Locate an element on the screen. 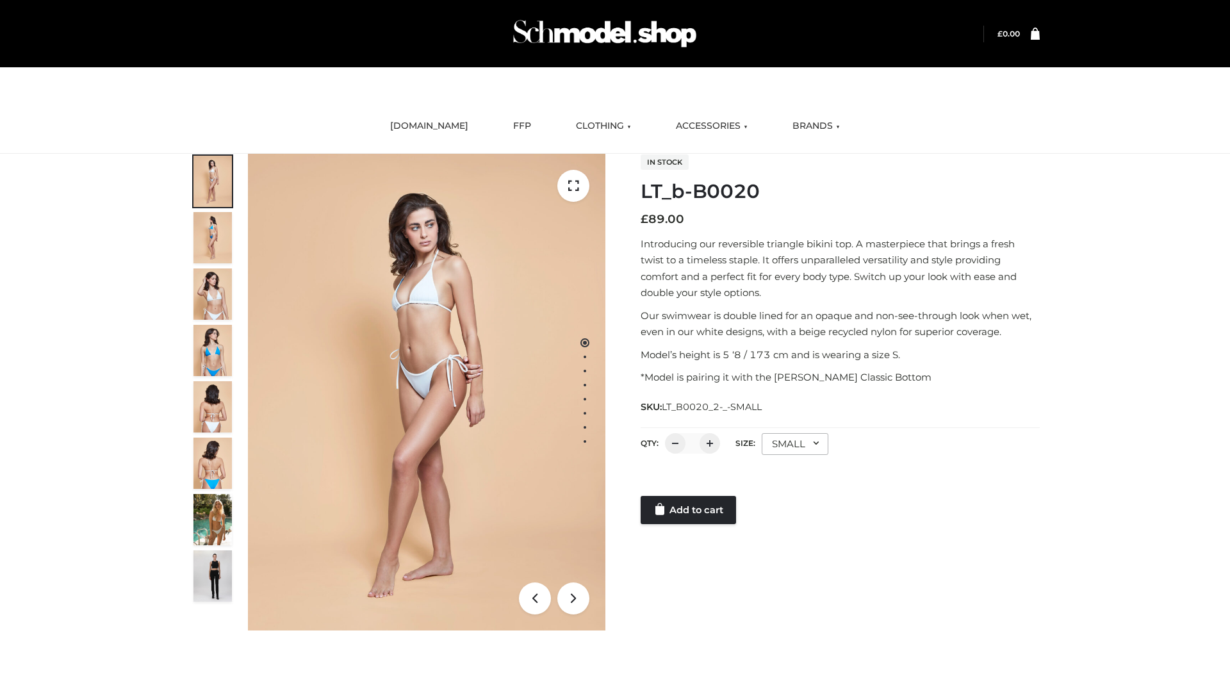 Image resolution: width=1230 pixels, height=692 pixels. img: ArielClassicBikiniTop_CloudNine_AzureSky_OW114ECO_8-scaled.jpg is located at coordinates (213, 463).